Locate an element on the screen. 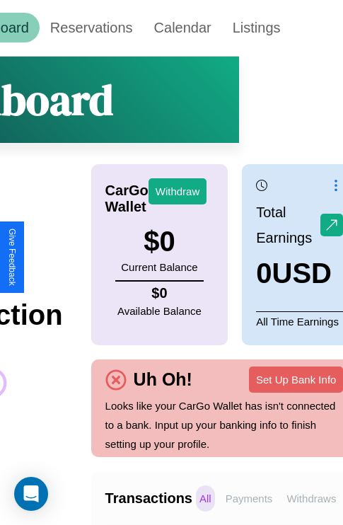  a: Reservations is located at coordinates (91, 28).